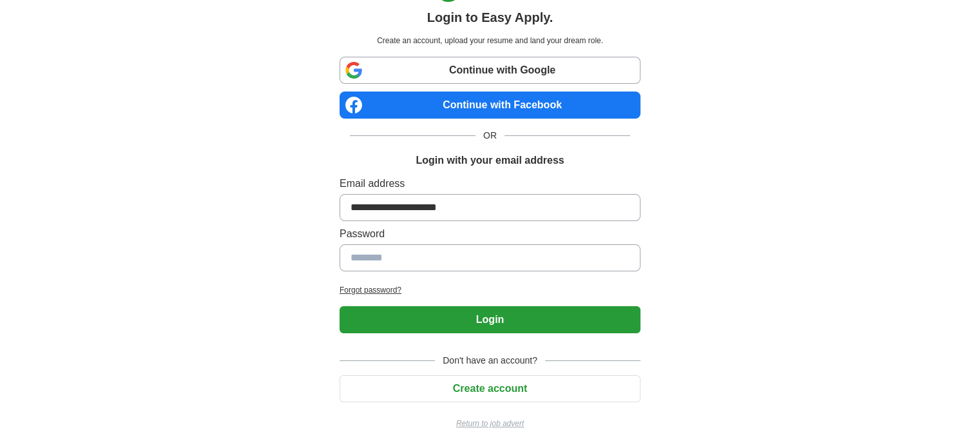 This screenshot has height=448, width=980. Describe the element at coordinates (490, 234) in the screenshot. I see `label: Password` at that location.